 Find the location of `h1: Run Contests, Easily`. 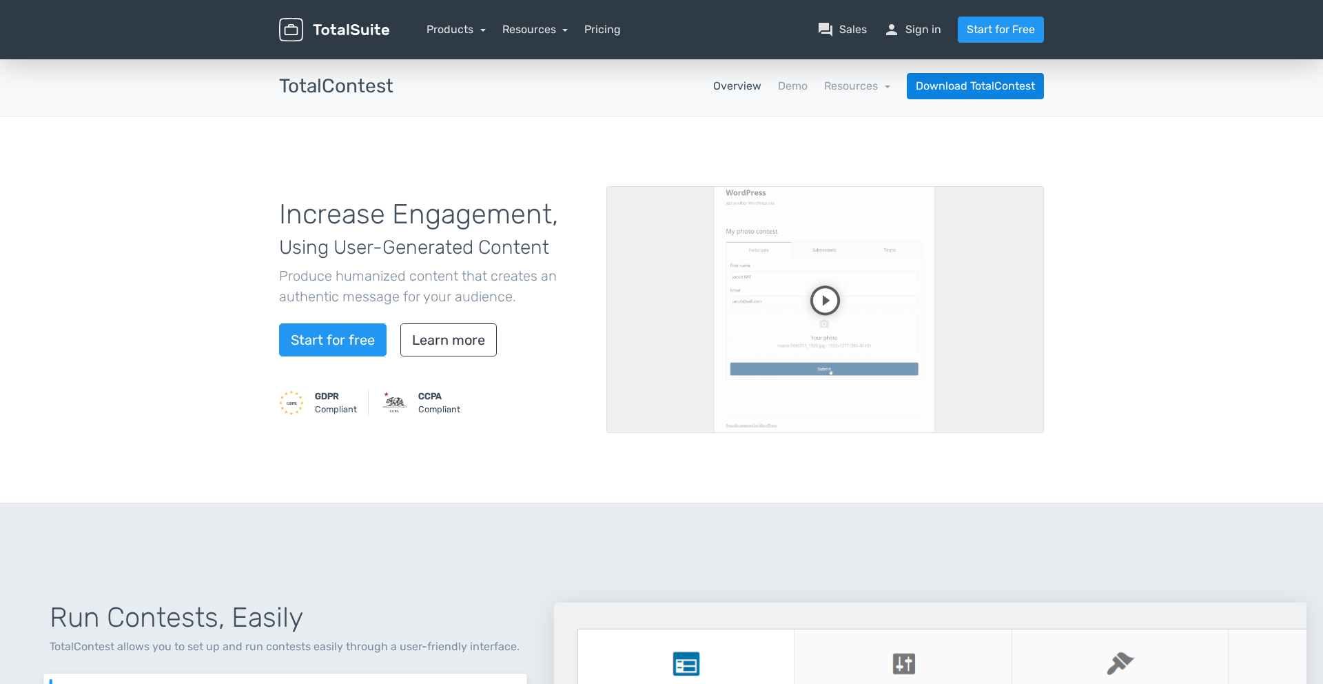

h1: Run Contests, Easily is located at coordinates (285, 617).